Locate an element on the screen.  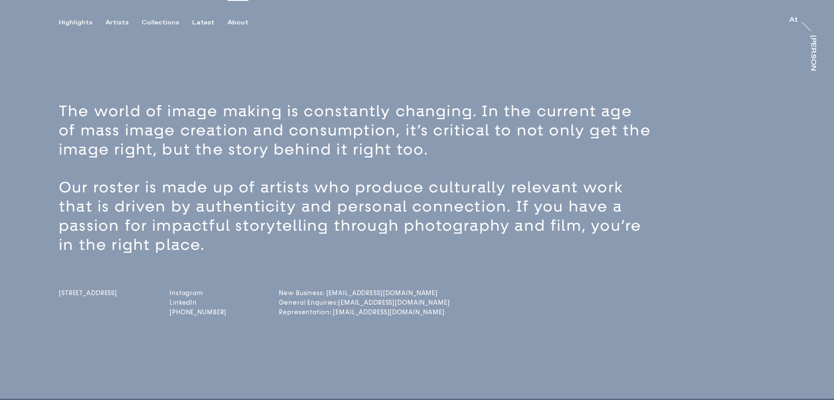
p: The world of image making is constantly changing. In the current age of mass image creation and c... is located at coordinates (357, 131).